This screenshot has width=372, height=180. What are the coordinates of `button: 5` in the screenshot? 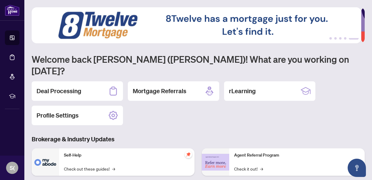 It's located at (353, 38).